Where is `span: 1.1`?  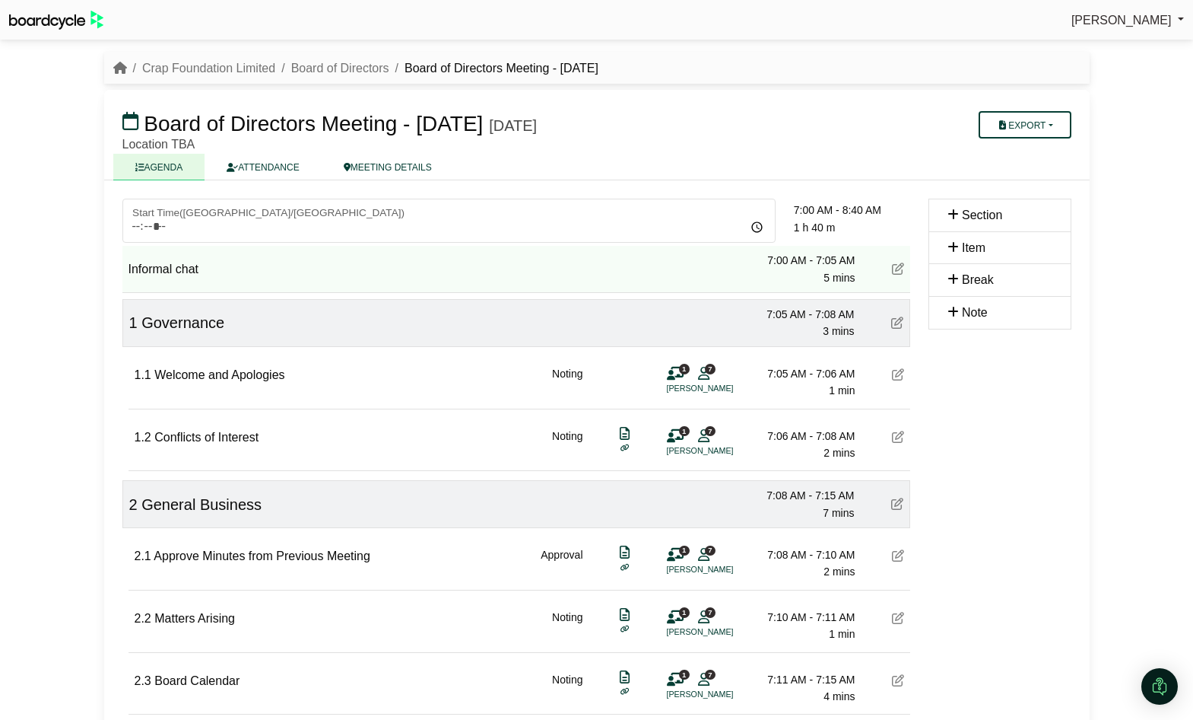 span: 1.1 is located at coordinates (143, 374).